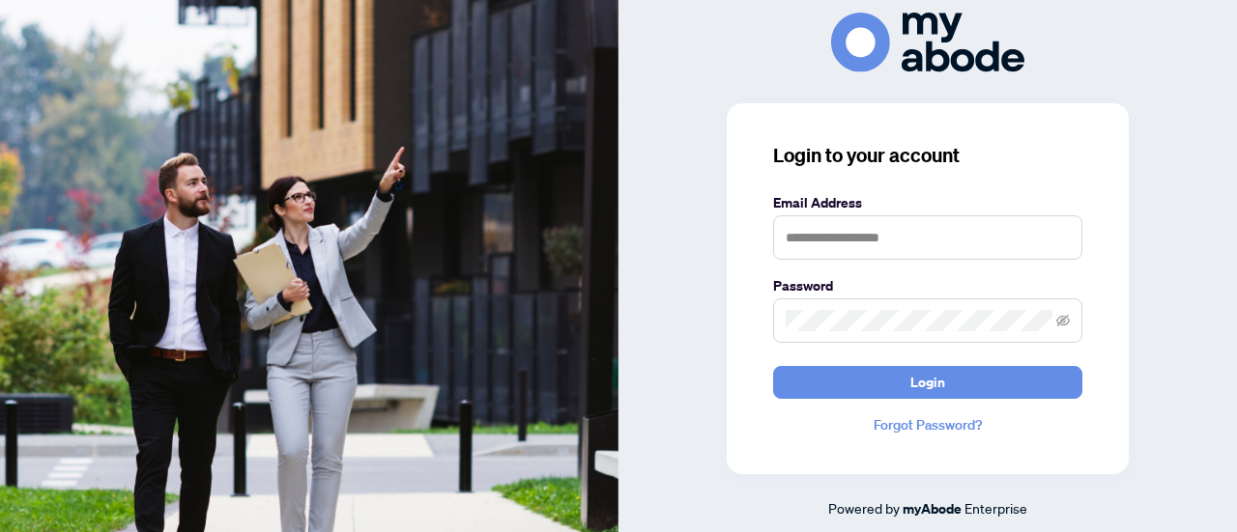  I want to click on span: Enterprise, so click(995, 508).